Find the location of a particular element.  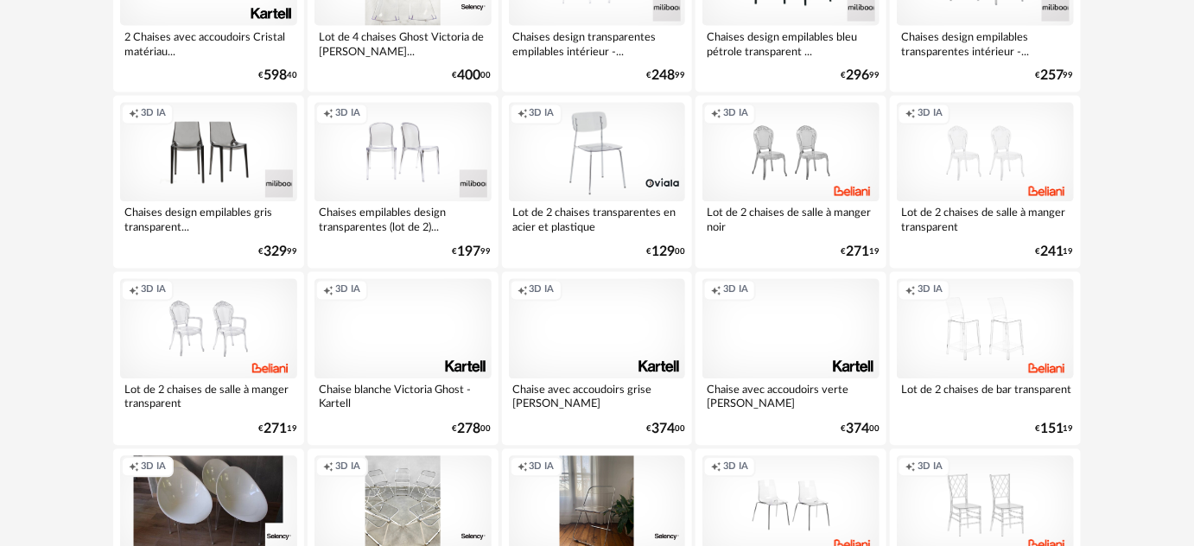

a: Creation icon 3D IA Chaise blanche Victoria Ghost - Kartell €27800 is located at coordinates (403, 359).